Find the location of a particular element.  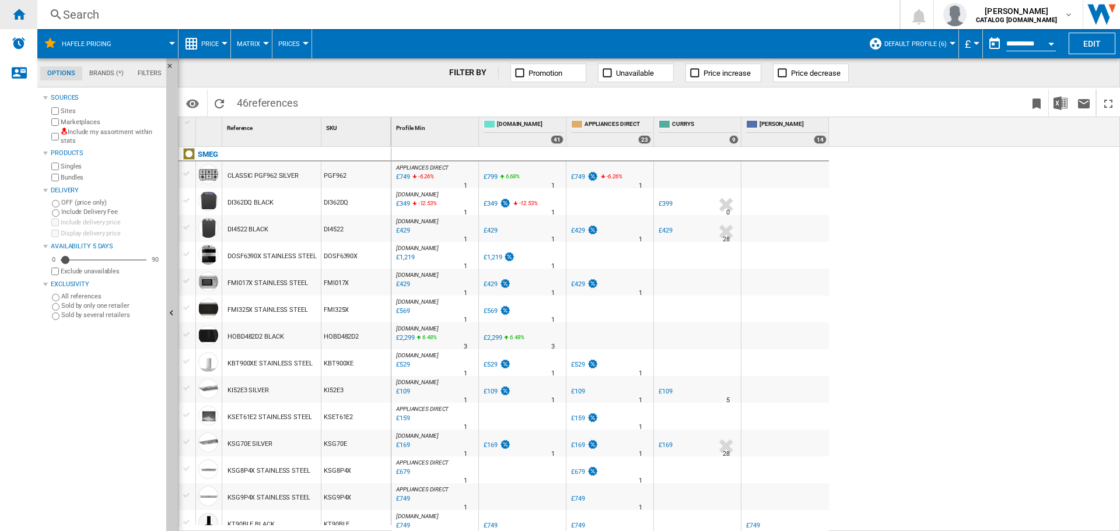

div: Last updated : Wednesday, 10 September 2025 06:25 is located at coordinates (402, 445).